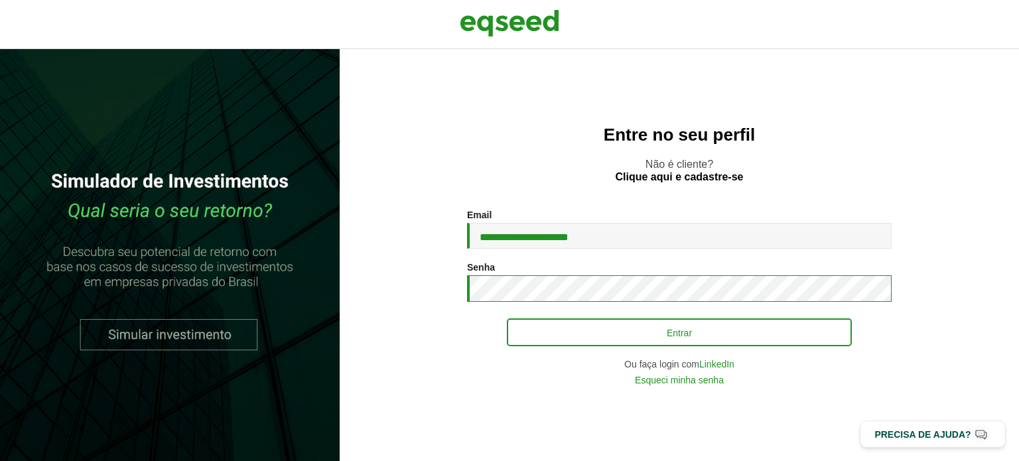  What do you see at coordinates (717, 364) in the screenshot?
I see `a: LinkedIn` at bounding box center [717, 364].